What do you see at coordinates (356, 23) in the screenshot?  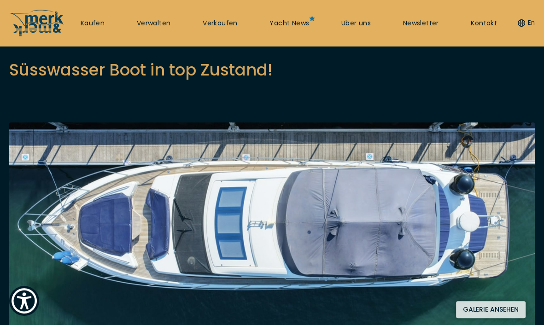 I see `a: Über uns` at bounding box center [356, 23].